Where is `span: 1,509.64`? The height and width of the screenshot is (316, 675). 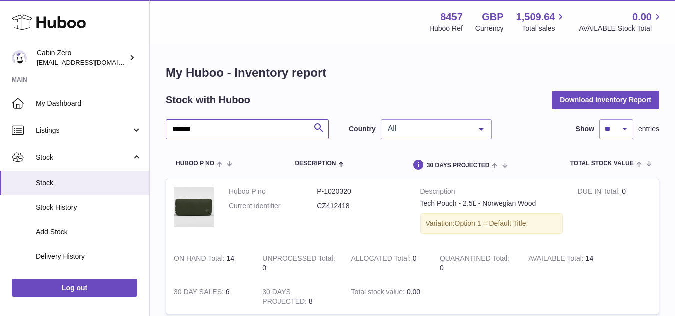 span: 1,509.64 is located at coordinates (536, 17).